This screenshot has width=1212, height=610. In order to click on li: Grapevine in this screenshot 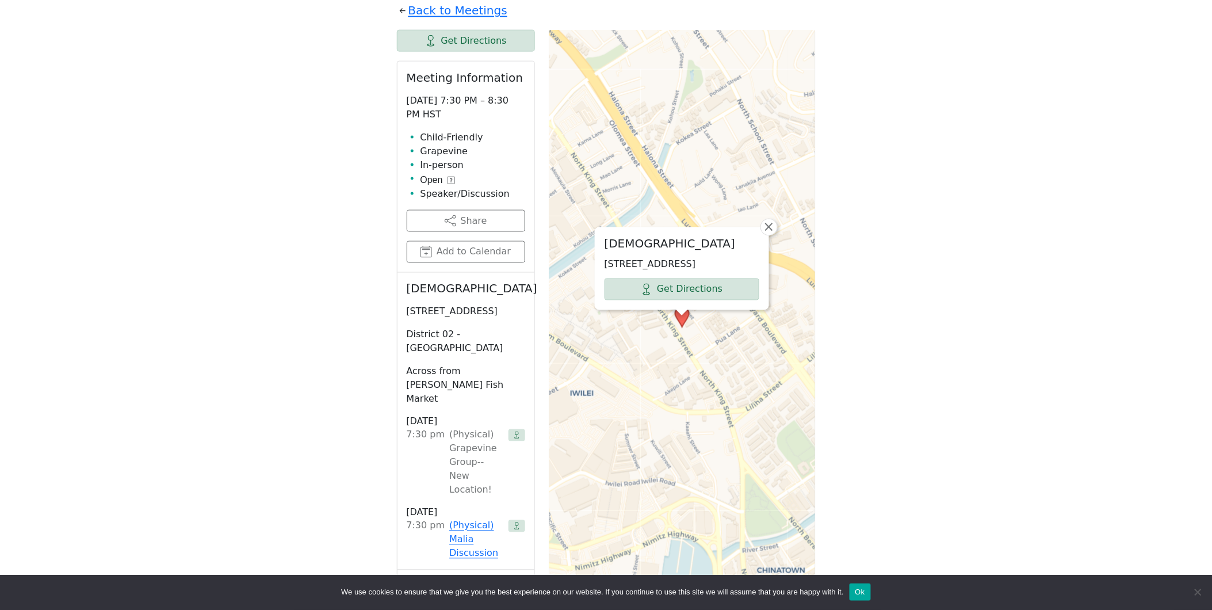, I will do `click(473, 151)`.